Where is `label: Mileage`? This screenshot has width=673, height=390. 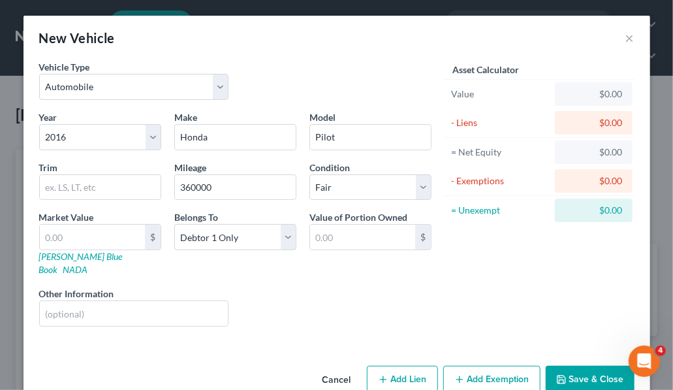
label: Mileage is located at coordinates (190, 167).